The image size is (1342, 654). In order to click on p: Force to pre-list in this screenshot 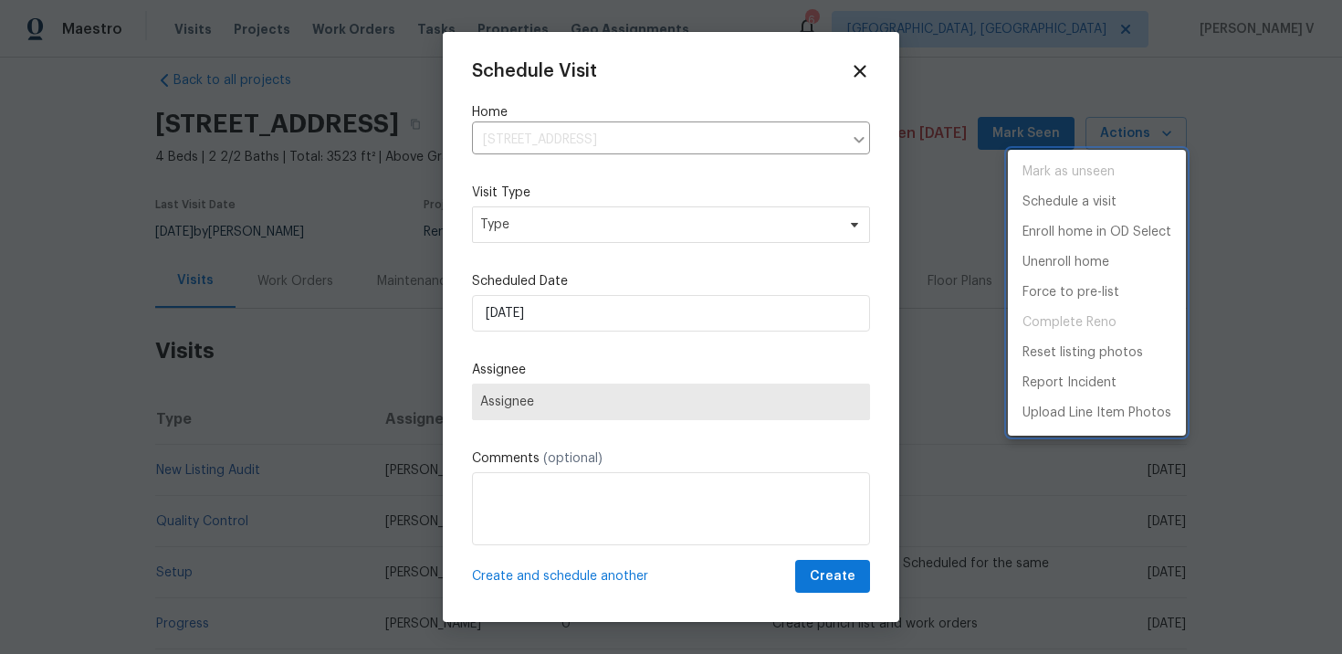, I will do `click(1071, 292)`.